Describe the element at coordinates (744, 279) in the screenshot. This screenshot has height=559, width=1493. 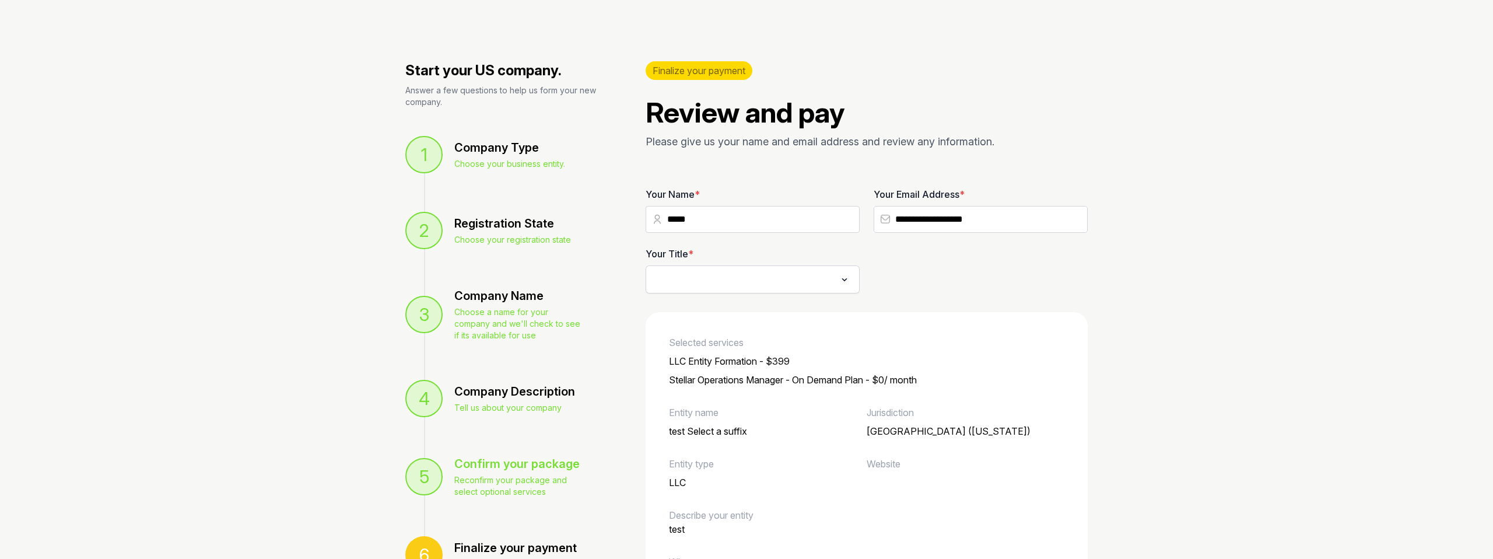
I see `input: Search for option` at that location.